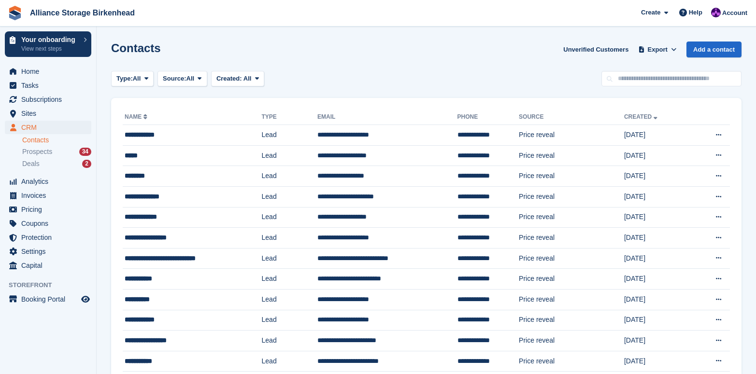 The width and height of the screenshot is (756, 374). Describe the element at coordinates (50, 300) in the screenshot. I see `span: Booking Portal` at that location.